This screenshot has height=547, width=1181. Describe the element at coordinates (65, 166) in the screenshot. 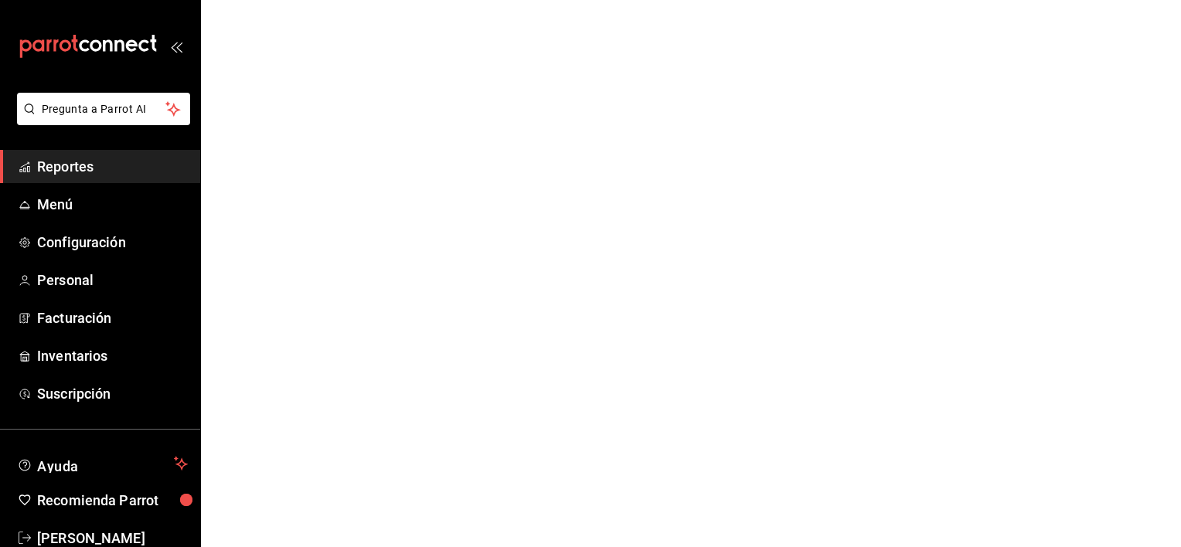

I see `font: Reportes` at that location.